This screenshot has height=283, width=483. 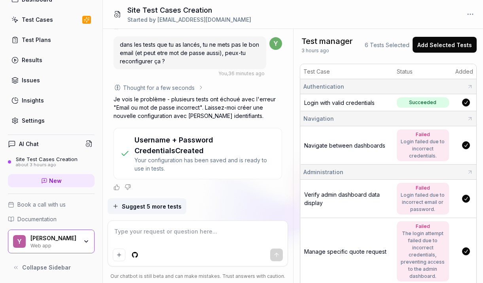 What do you see at coordinates (241, 74) in the screenshot?
I see `div: , 36 minutes ago` at bounding box center [241, 74].